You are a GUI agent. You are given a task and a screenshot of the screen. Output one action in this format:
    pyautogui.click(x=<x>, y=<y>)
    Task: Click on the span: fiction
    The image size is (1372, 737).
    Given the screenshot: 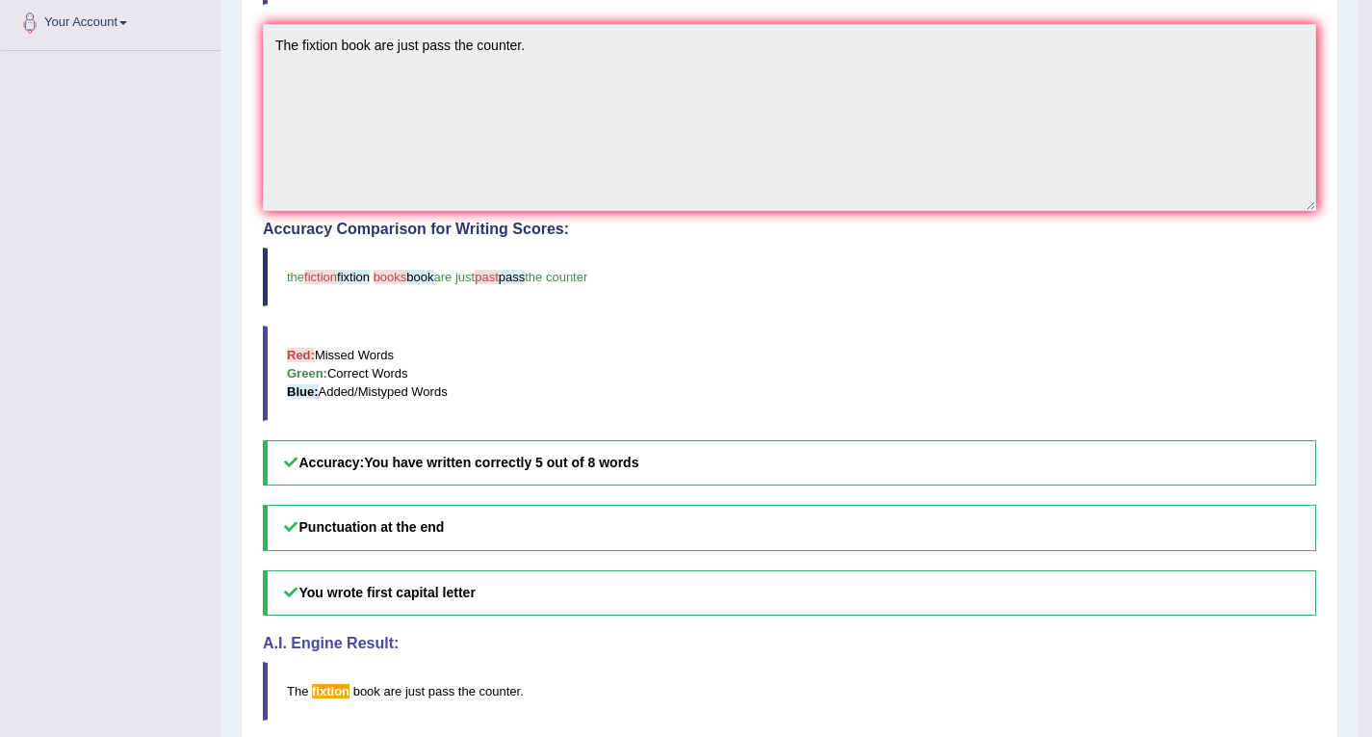 What is the action you would take?
    pyautogui.click(x=321, y=276)
    